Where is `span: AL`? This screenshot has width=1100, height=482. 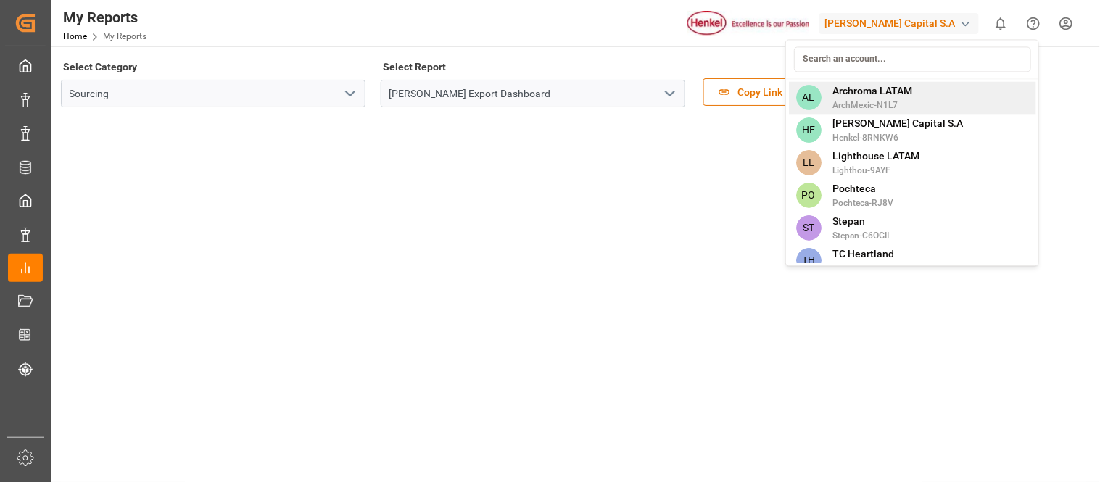 span: AL is located at coordinates (809, 97).